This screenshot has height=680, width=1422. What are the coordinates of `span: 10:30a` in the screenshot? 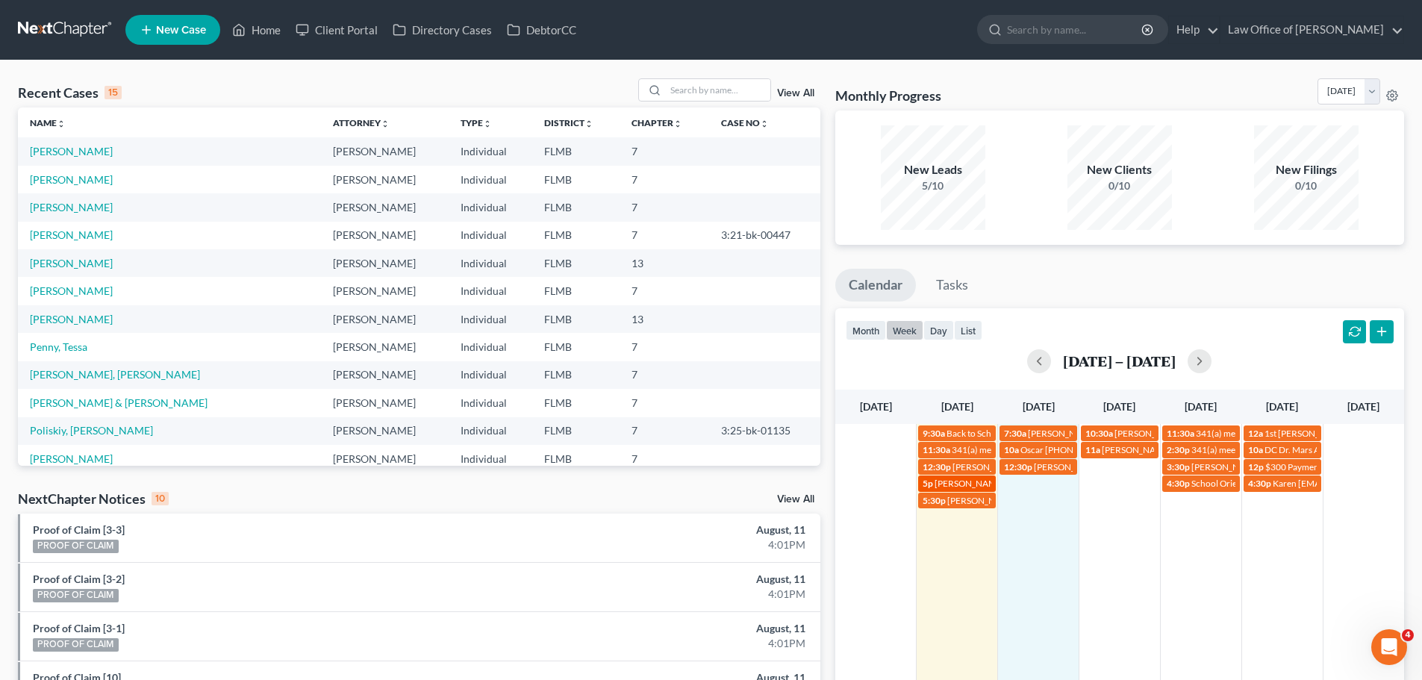 It's located at (1099, 433).